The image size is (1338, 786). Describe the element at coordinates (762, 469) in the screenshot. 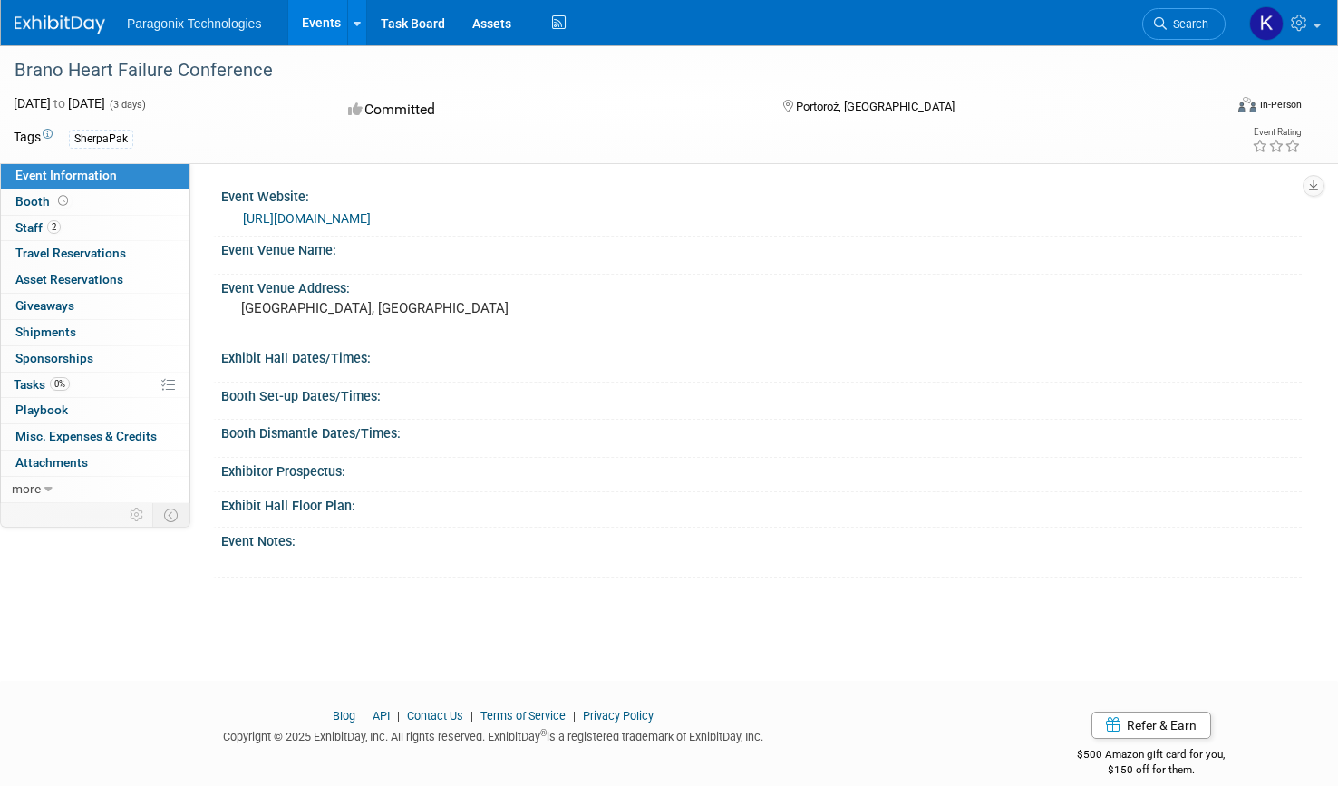

I see `div: Exhibitor Prospectus:` at that location.